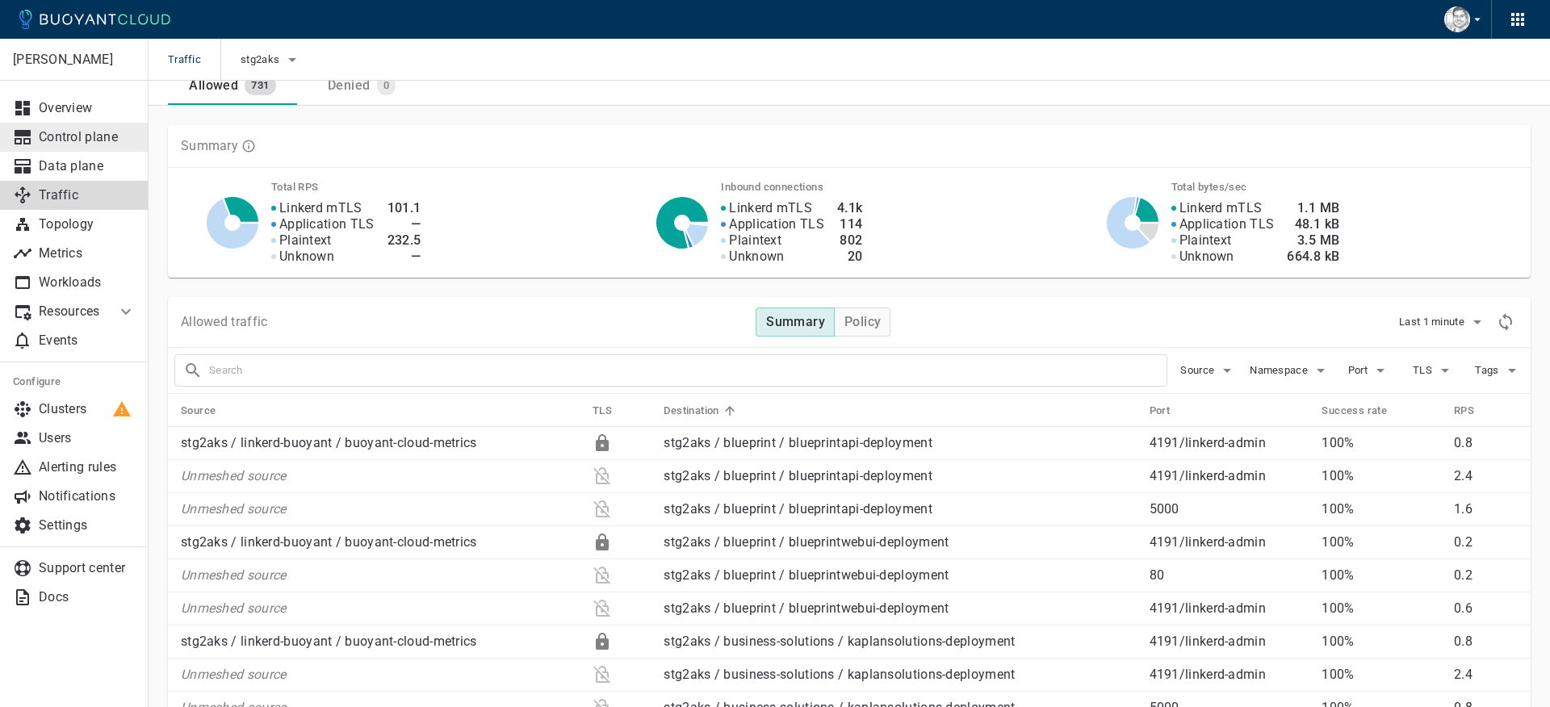 The image size is (1550, 707). What do you see at coordinates (87, 438) in the screenshot?
I see `p: Users` at bounding box center [87, 438].